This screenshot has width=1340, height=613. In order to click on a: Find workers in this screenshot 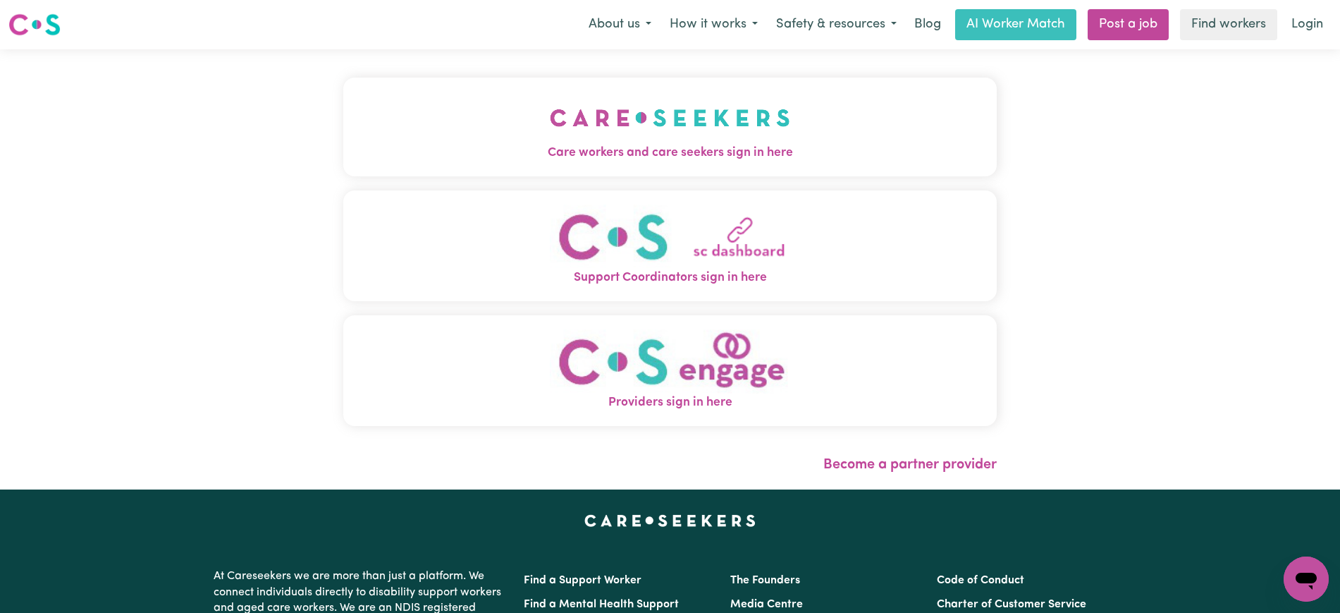, I will do `click(1229, 25)`.